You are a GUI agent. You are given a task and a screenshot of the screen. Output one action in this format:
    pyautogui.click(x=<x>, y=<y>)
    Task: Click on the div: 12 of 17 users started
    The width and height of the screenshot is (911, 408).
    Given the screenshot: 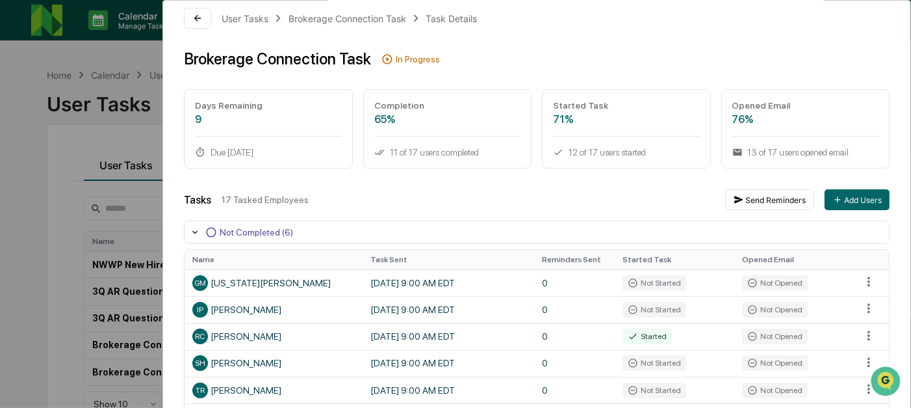 What is the action you would take?
    pyautogui.click(x=626, y=152)
    